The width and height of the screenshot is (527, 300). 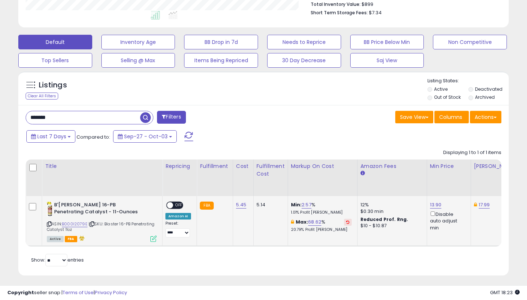 What do you see at coordinates (67, 293) in the screenshot?
I see `div: seller snap | |` at bounding box center [67, 293].